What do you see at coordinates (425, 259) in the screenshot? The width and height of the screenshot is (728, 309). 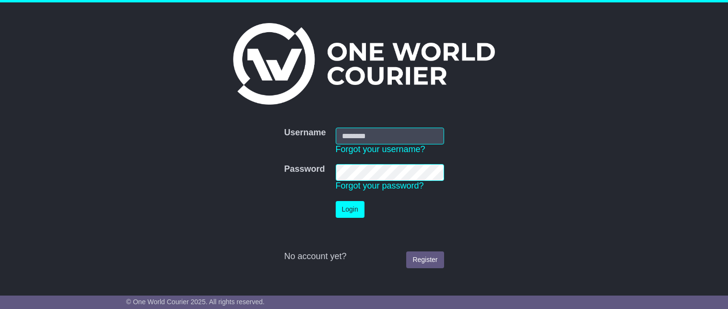 I see `a: Register` at bounding box center [425, 259].